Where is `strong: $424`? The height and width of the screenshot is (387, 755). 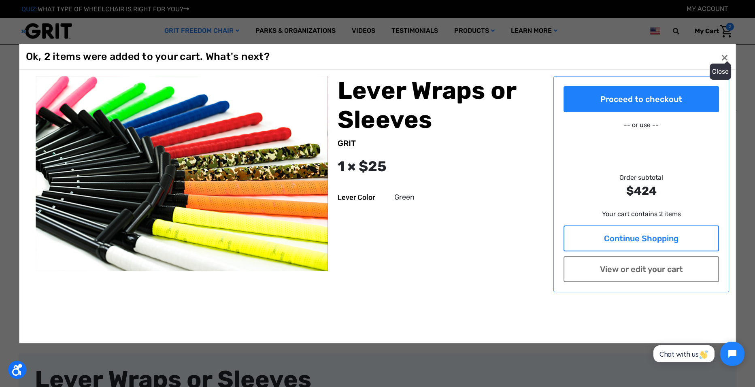 strong: $424 is located at coordinates (641, 191).